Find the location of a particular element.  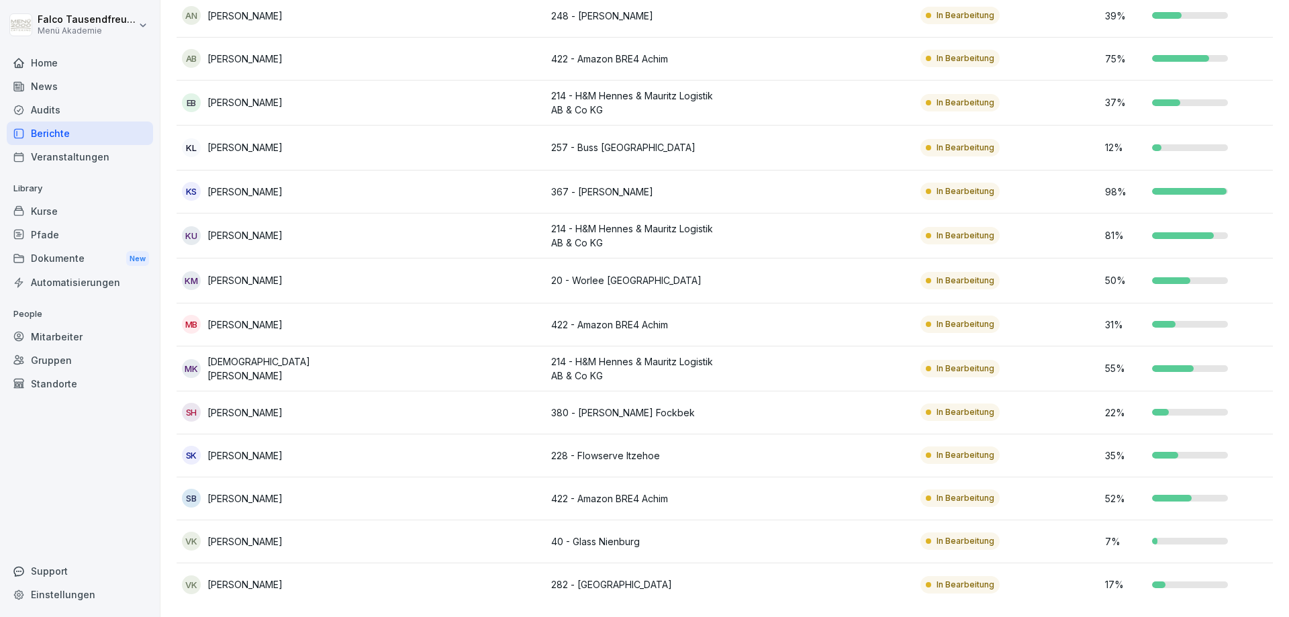

div: MB is located at coordinates (191, 324).